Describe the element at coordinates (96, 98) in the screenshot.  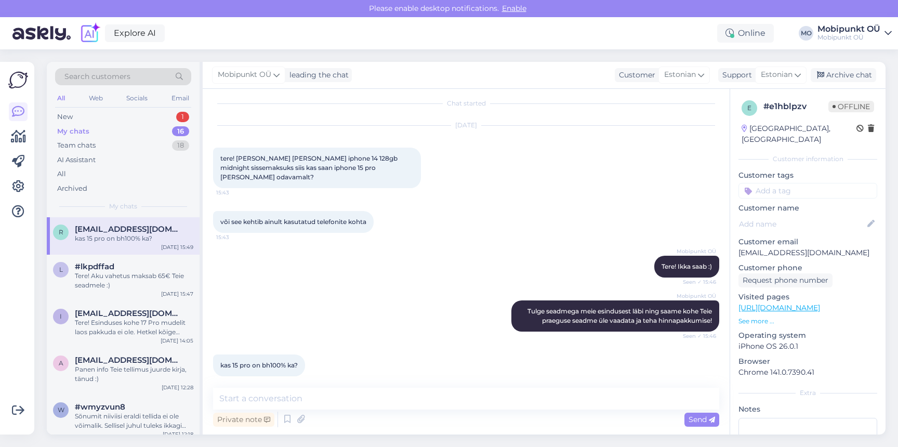
I see `div: Web` at that location.